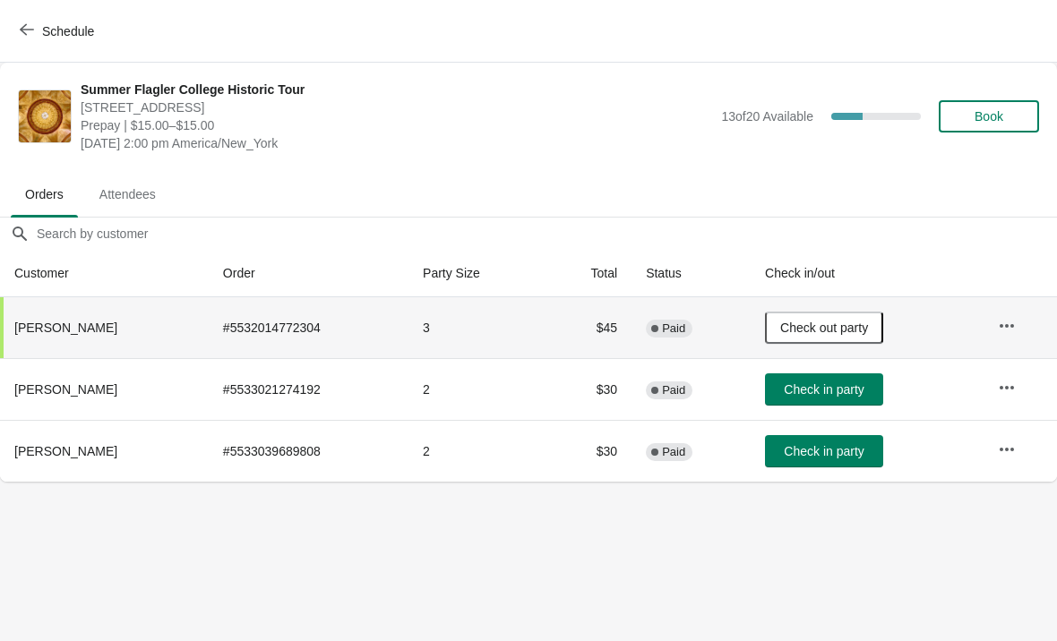  Describe the element at coordinates (476, 328) in the screenshot. I see `td: 3` at that location.